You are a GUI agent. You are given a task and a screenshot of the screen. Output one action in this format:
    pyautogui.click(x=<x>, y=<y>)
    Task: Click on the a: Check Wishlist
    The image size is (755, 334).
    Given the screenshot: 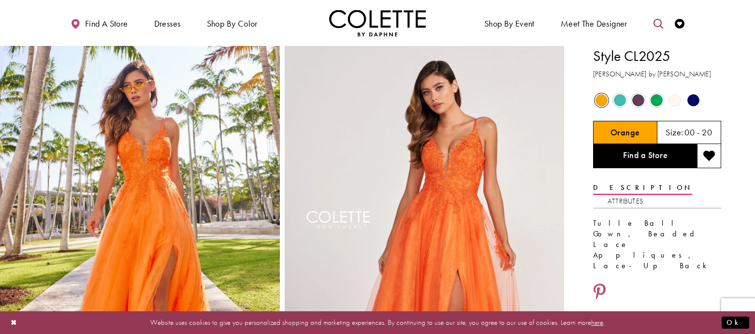 What is the action you would take?
    pyautogui.click(x=679, y=23)
    